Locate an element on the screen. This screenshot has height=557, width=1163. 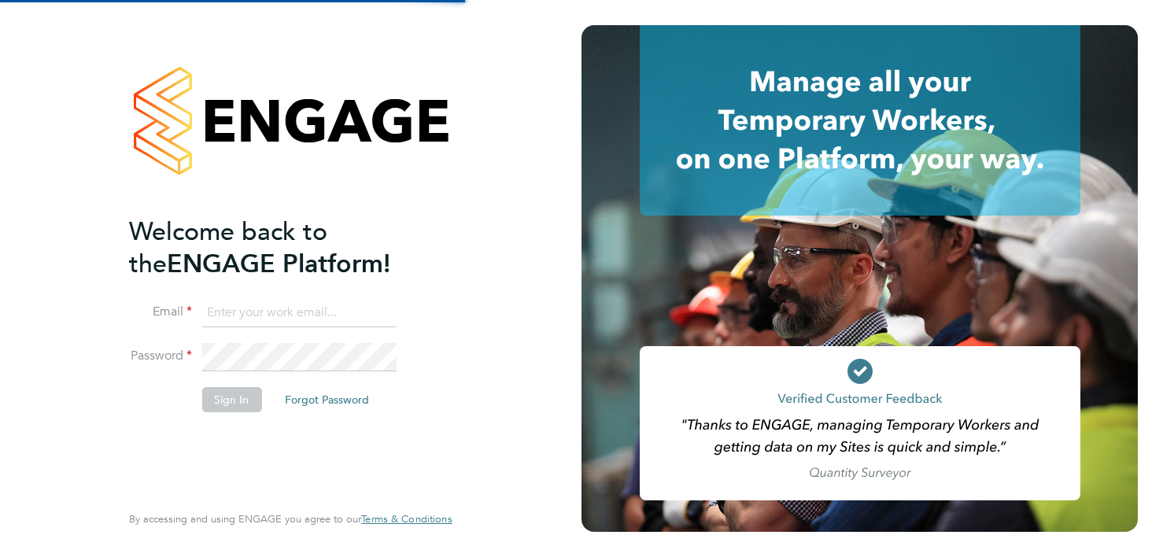
h2: ENGAGE Platform! is located at coordinates (283, 248).